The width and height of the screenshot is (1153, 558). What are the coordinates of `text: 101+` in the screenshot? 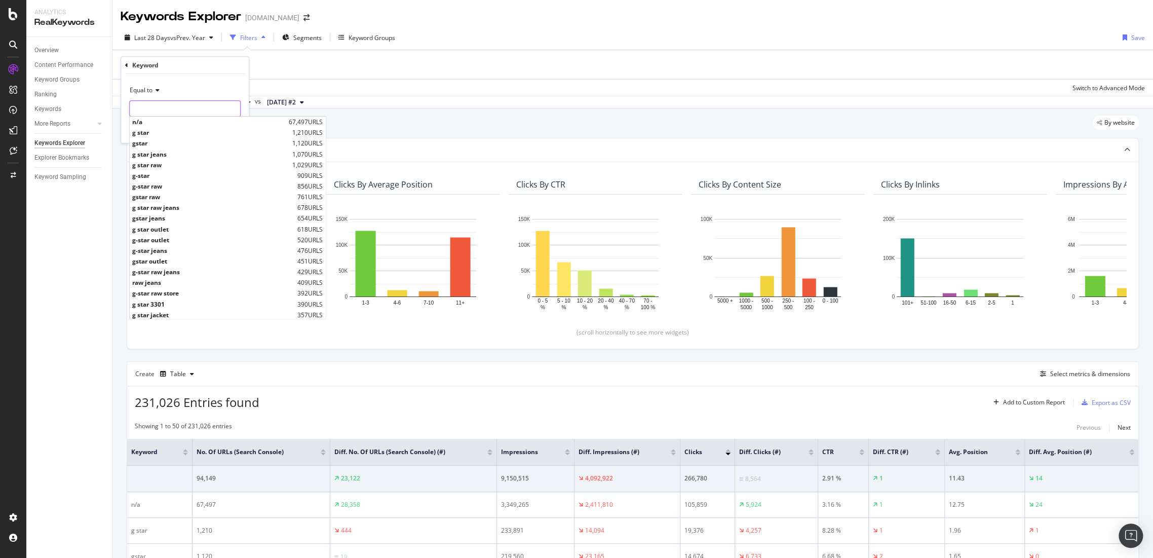 It's located at (907, 302).